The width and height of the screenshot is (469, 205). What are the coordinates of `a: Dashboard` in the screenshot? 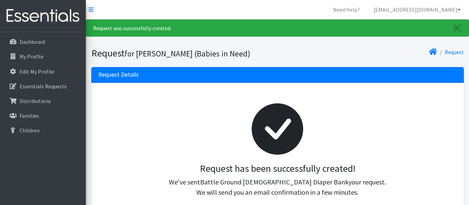 It's located at (43, 42).